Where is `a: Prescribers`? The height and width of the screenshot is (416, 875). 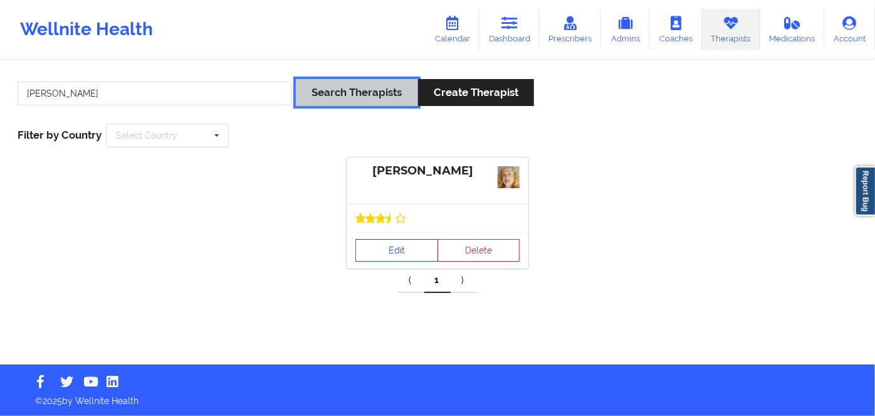 a: Prescribers is located at coordinates (571, 29).